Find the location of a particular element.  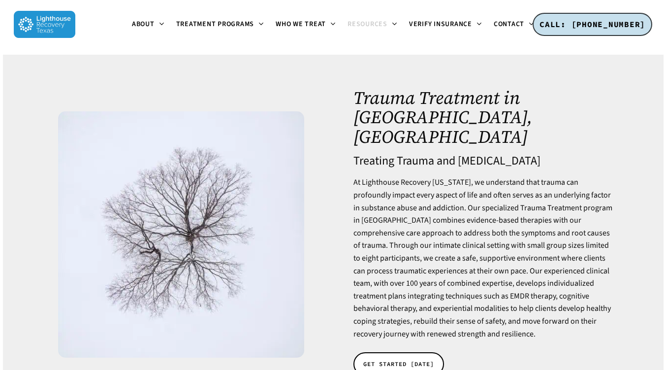

span: Contact is located at coordinates (509, 24).